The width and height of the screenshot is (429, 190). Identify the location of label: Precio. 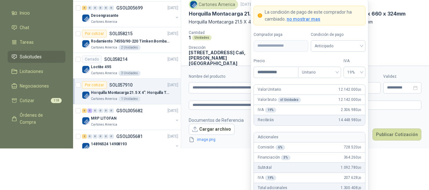
(276, 61).